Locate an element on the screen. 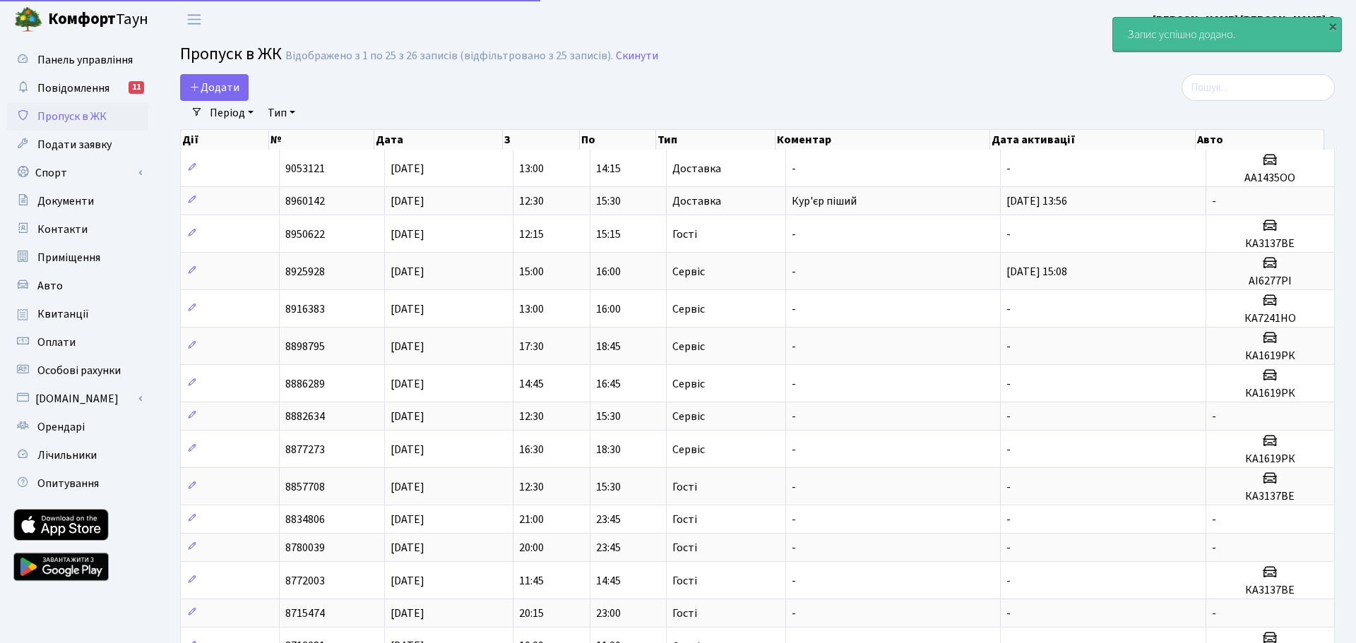 The image size is (1356, 643). span: 8772003 is located at coordinates (305, 581).